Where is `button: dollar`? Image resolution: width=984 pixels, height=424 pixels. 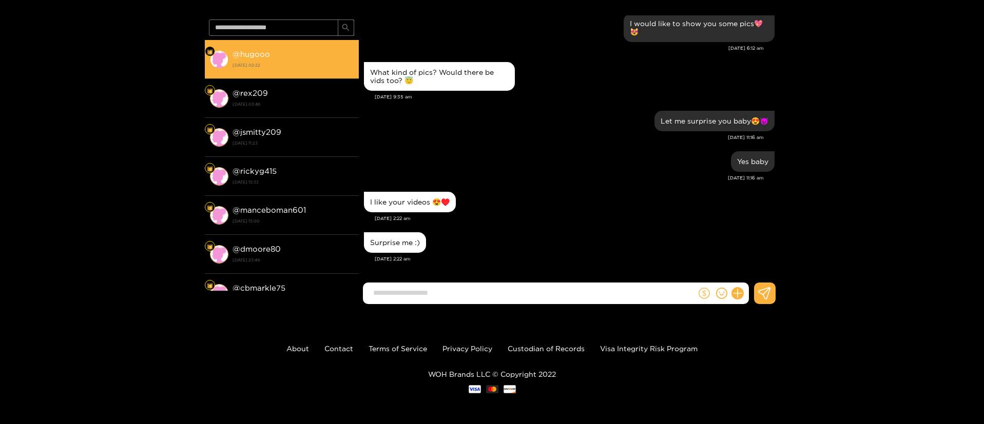 button: dollar is located at coordinates (704, 293).